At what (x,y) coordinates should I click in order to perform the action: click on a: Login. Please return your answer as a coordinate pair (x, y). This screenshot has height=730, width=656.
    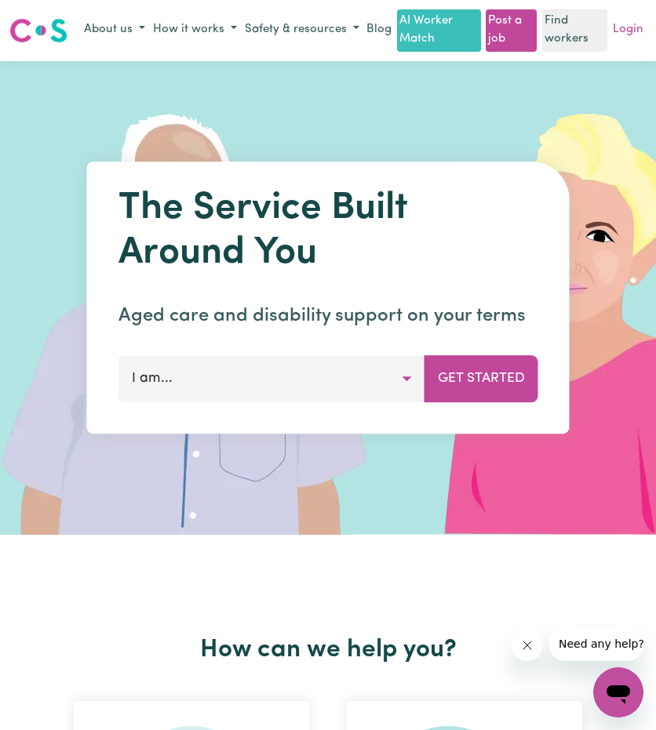
    Looking at the image, I should click on (628, 30).